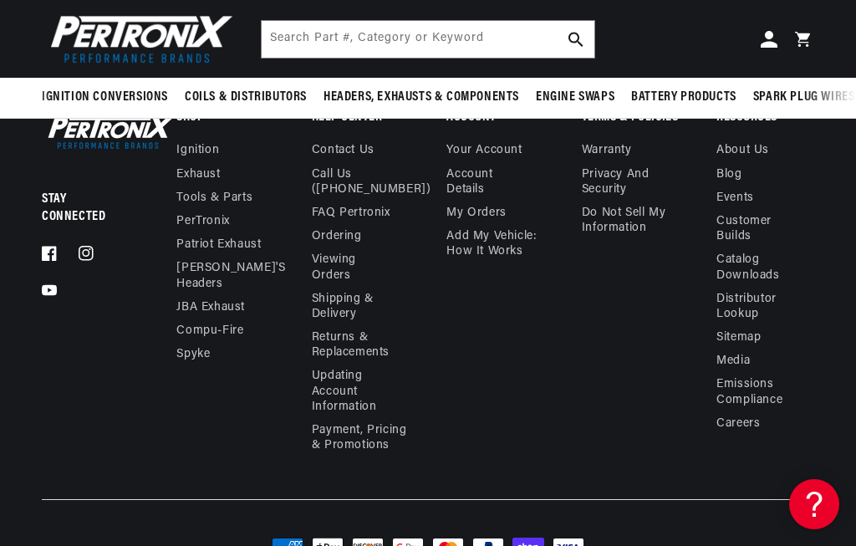 The height and width of the screenshot is (546, 856). Describe the element at coordinates (354, 391) in the screenshot. I see `a: Updating Account Information` at that location.